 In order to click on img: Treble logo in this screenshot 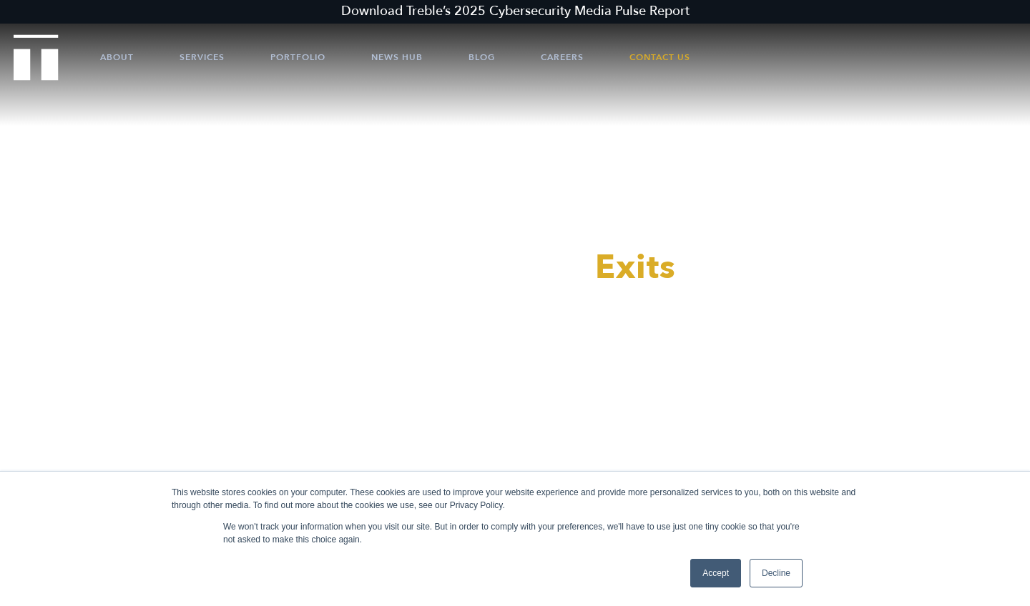, I will do `click(36, 57)`.